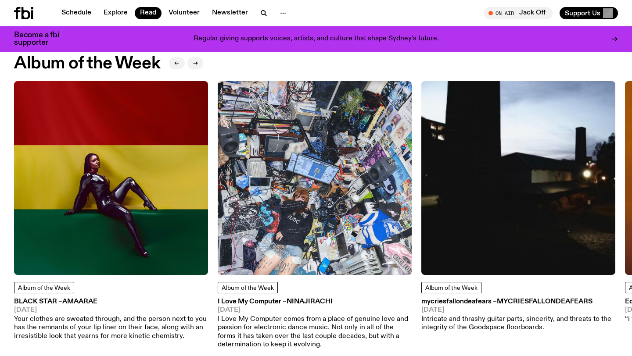  Describe the element at coordinates (148, 13) in the screenshot. I see `a: Read` at that location.